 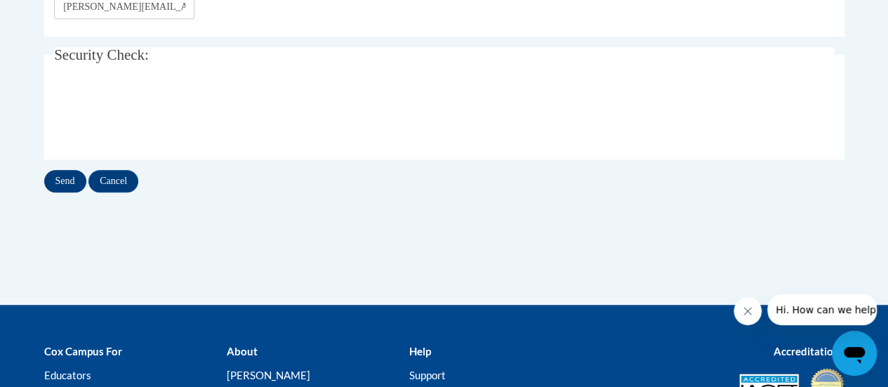 What do you see at coordinates (83, 351) in the screenshot?
I see `b: Cox Campus For` at bounding box center [83, 351].